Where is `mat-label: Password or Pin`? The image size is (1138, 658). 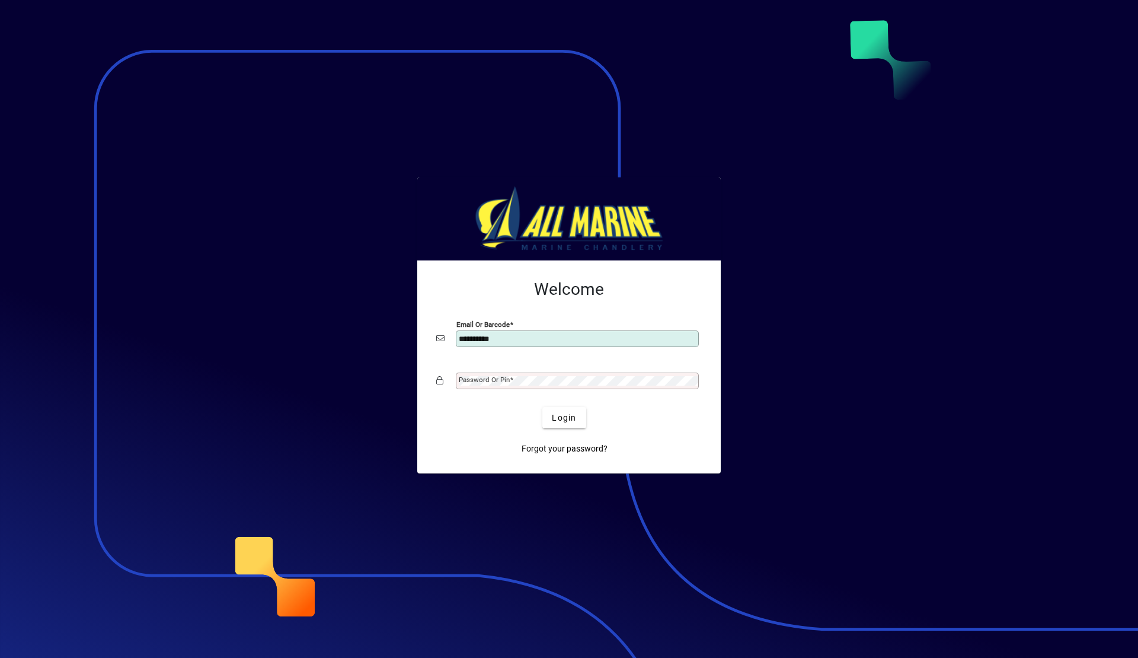
mat-label: Password or Pin is located at coordinates (484, 379).